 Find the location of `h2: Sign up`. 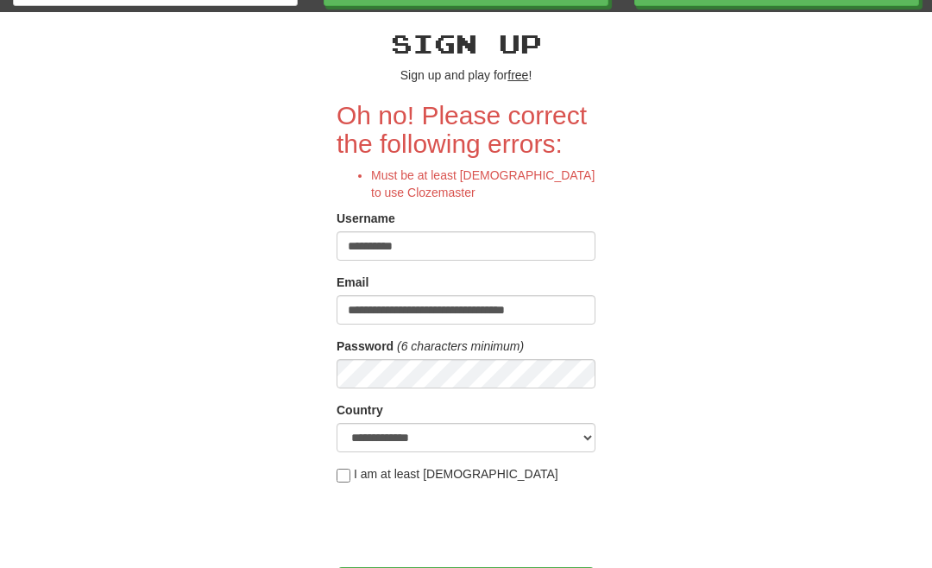

h2: Sign up is located at coordinates (466, 43).